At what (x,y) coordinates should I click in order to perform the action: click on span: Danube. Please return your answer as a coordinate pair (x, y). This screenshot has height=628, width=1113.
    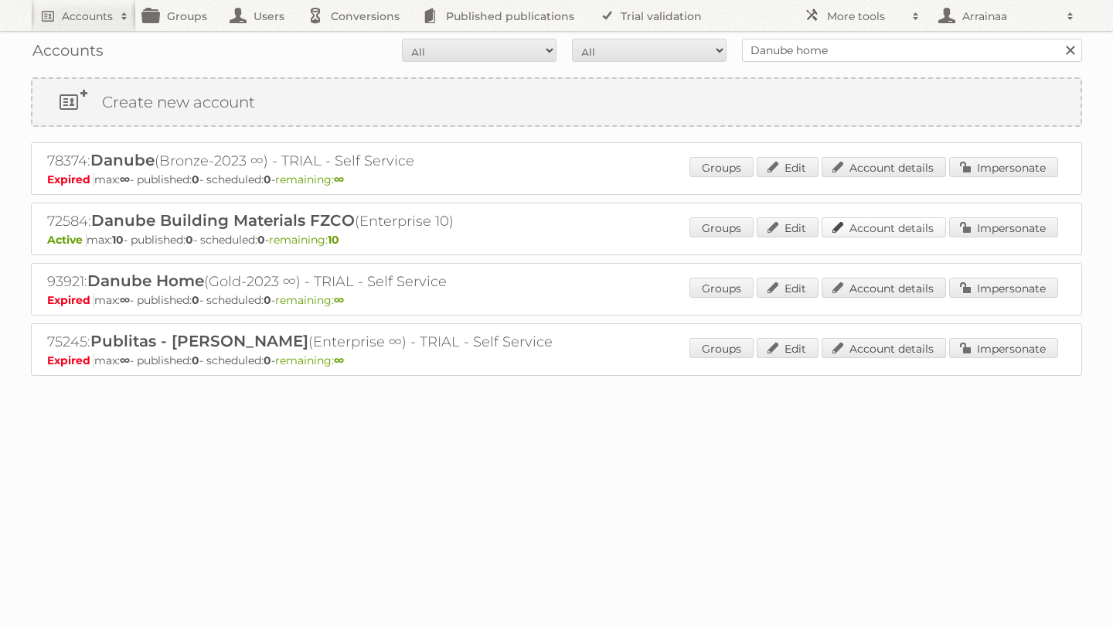
    Looking at the image, I should click on (122, 160).